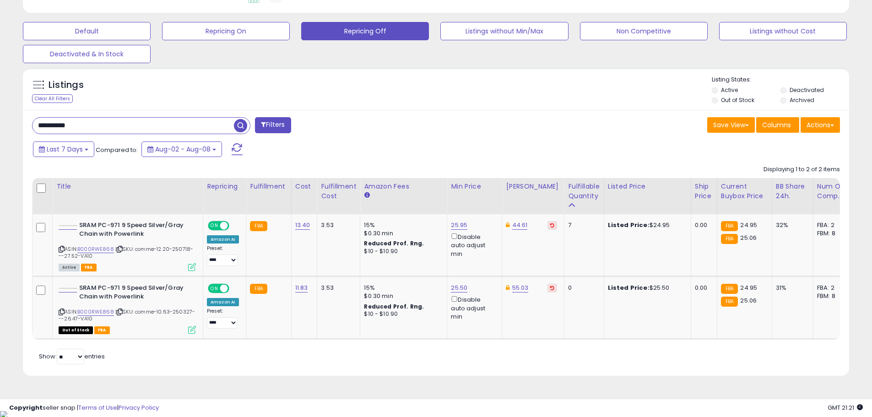 The width and height of the screenshot is (872, 417). What do you see at coordinates (807, 90) in the screenshot?
I see `label: Deactivated` at bounding box center [807, 90].